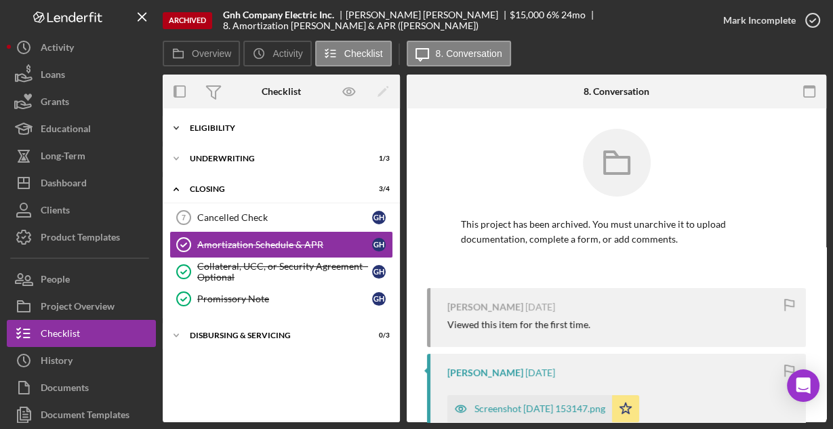 The image size is (833, 429). Describe the element at coordinates (616, 232) in the screenshot. I see `p: This project has been archived. You must unarchive it to upload documentation, complete a form, o...` at that location.